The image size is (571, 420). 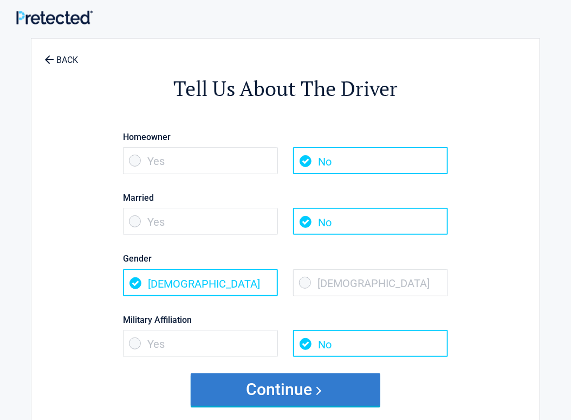 What do you see at coordinates (286, 88) in the screenshot?
I see `h2: Tell Us About The Driver` at bounding box center [286, 88].